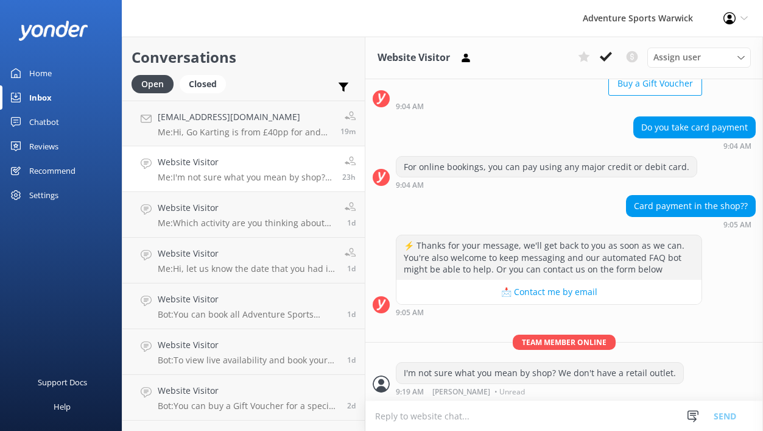 The width and height of the screenshot is (763, 431). I want to click on span: Assign user, so click(678, 57).